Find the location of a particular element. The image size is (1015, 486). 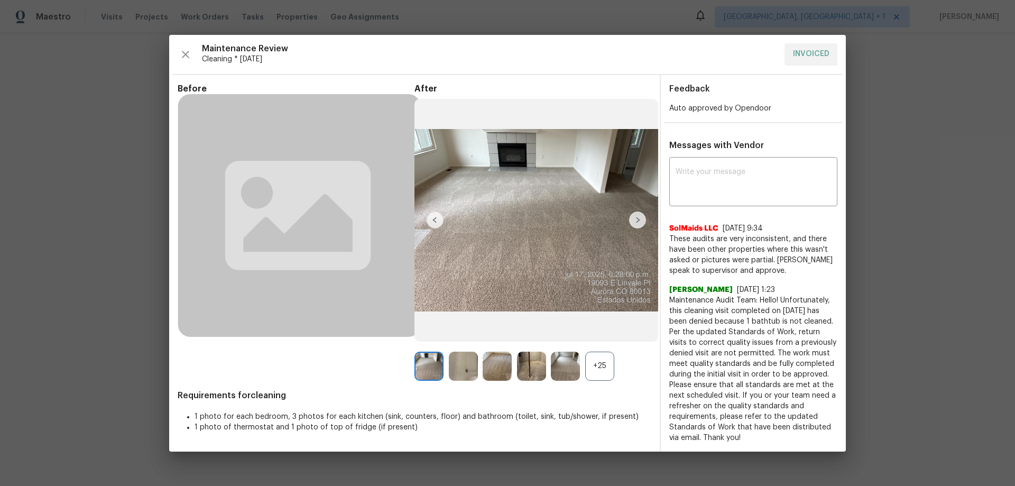

span: Before is located at coordinates (296, 89).